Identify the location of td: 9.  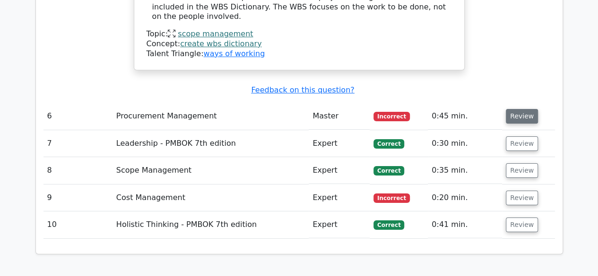
(78, 198).